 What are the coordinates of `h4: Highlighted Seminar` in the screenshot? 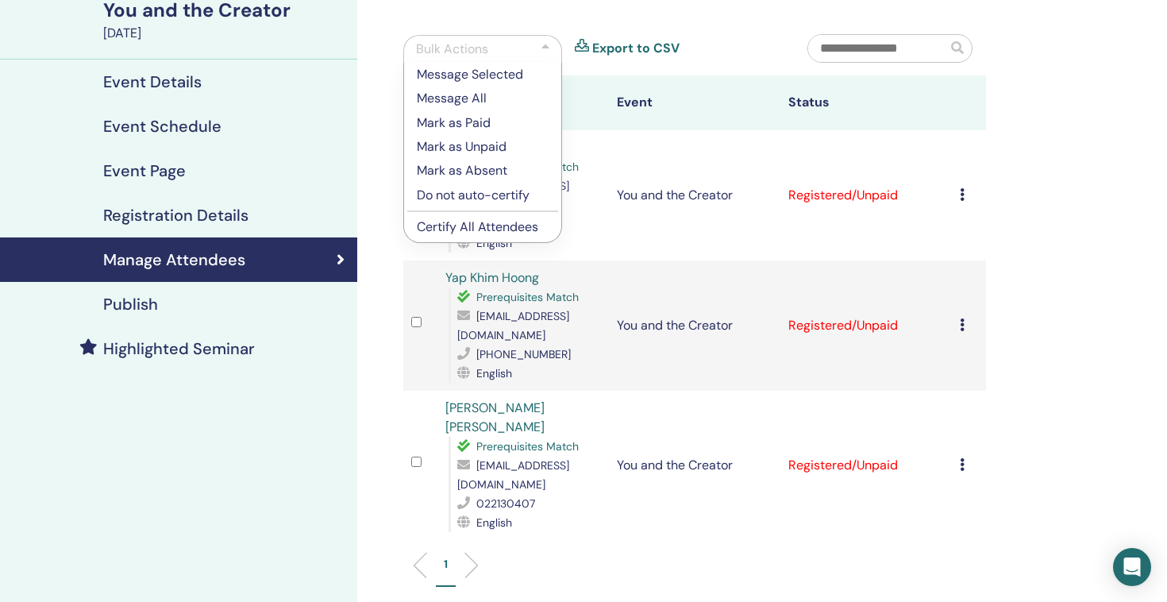 It's located at (179, 348).